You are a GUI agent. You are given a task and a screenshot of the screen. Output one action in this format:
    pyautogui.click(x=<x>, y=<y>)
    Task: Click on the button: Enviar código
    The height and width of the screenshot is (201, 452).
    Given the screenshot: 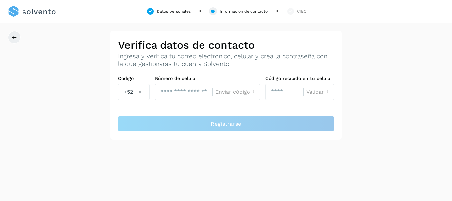 What is the action you would take?
    pyautogui.click(x=236, y=92)
    